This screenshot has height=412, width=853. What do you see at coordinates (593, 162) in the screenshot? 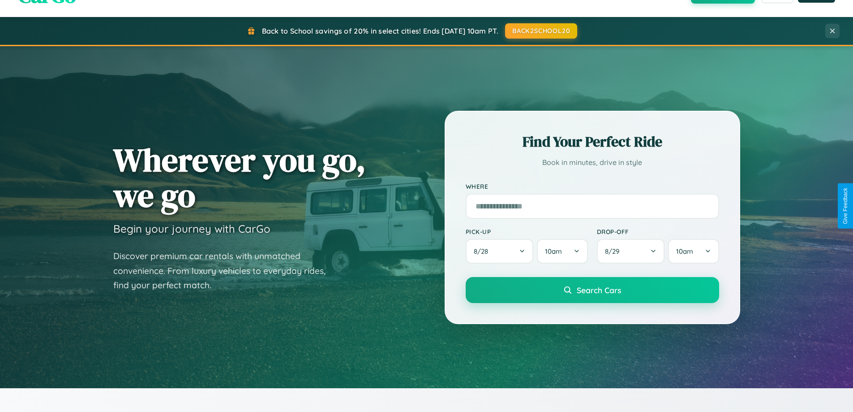
I see `p: Book in minutes, drive in style` at bounding box center [593, 162].